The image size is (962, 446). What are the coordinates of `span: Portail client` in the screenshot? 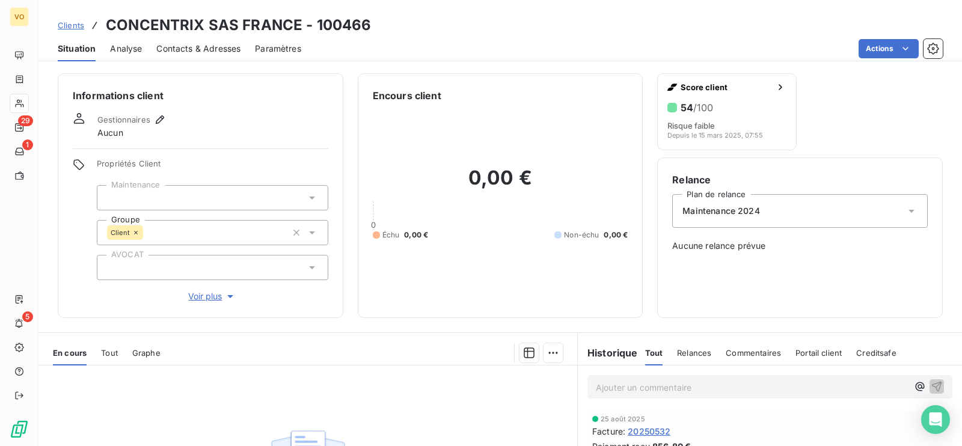 It's located at (819, 353).